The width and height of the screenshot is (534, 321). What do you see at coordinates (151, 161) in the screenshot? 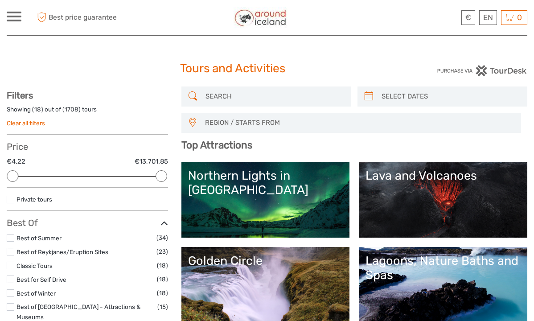
I see `label: €13,701.85` at bounding box center [151, 161].